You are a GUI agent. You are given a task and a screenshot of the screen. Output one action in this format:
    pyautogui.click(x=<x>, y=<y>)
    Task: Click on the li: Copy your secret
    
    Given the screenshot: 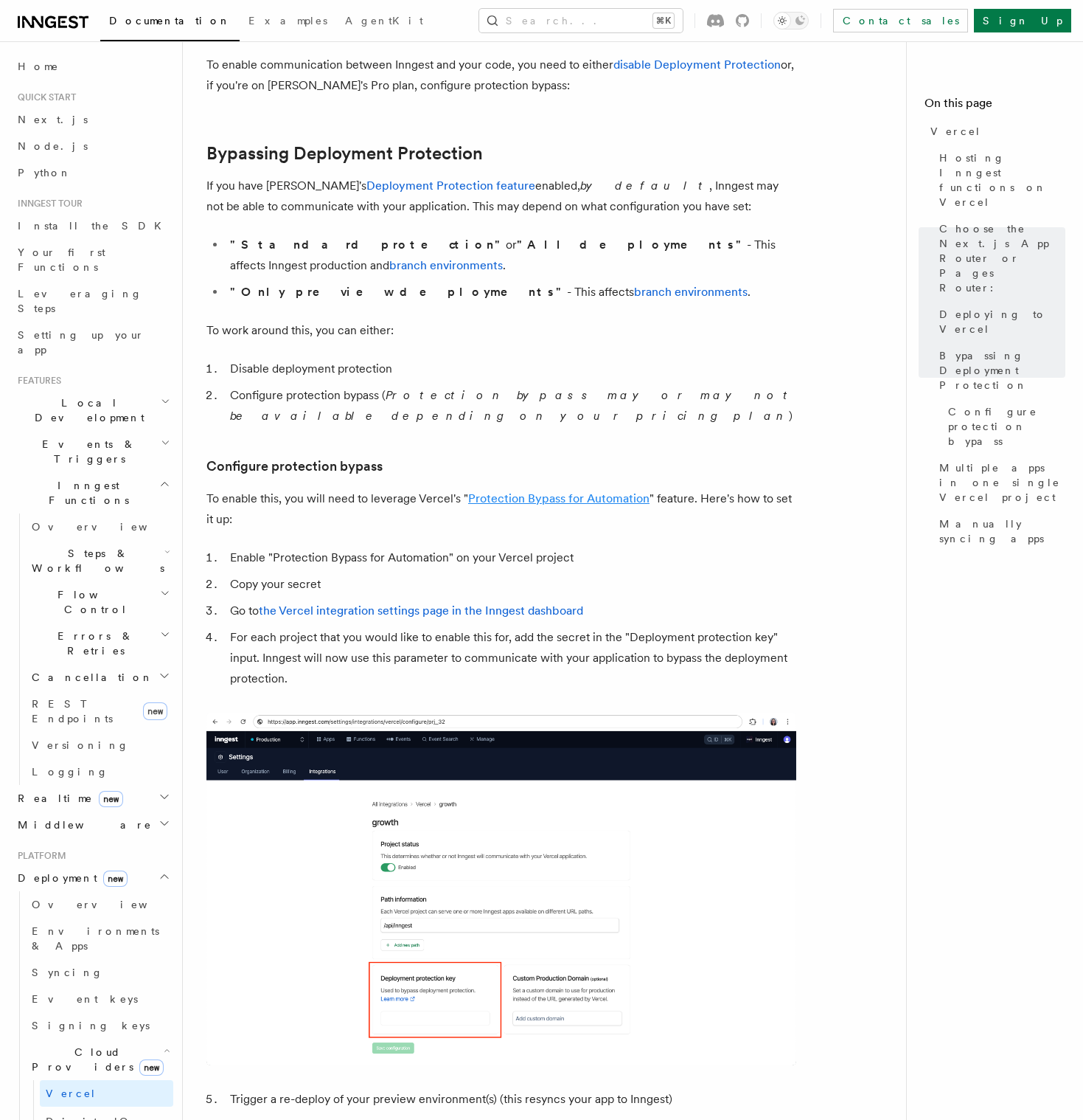 What is the action you would take?
    pyautogui.click(x=511, y=584)
    